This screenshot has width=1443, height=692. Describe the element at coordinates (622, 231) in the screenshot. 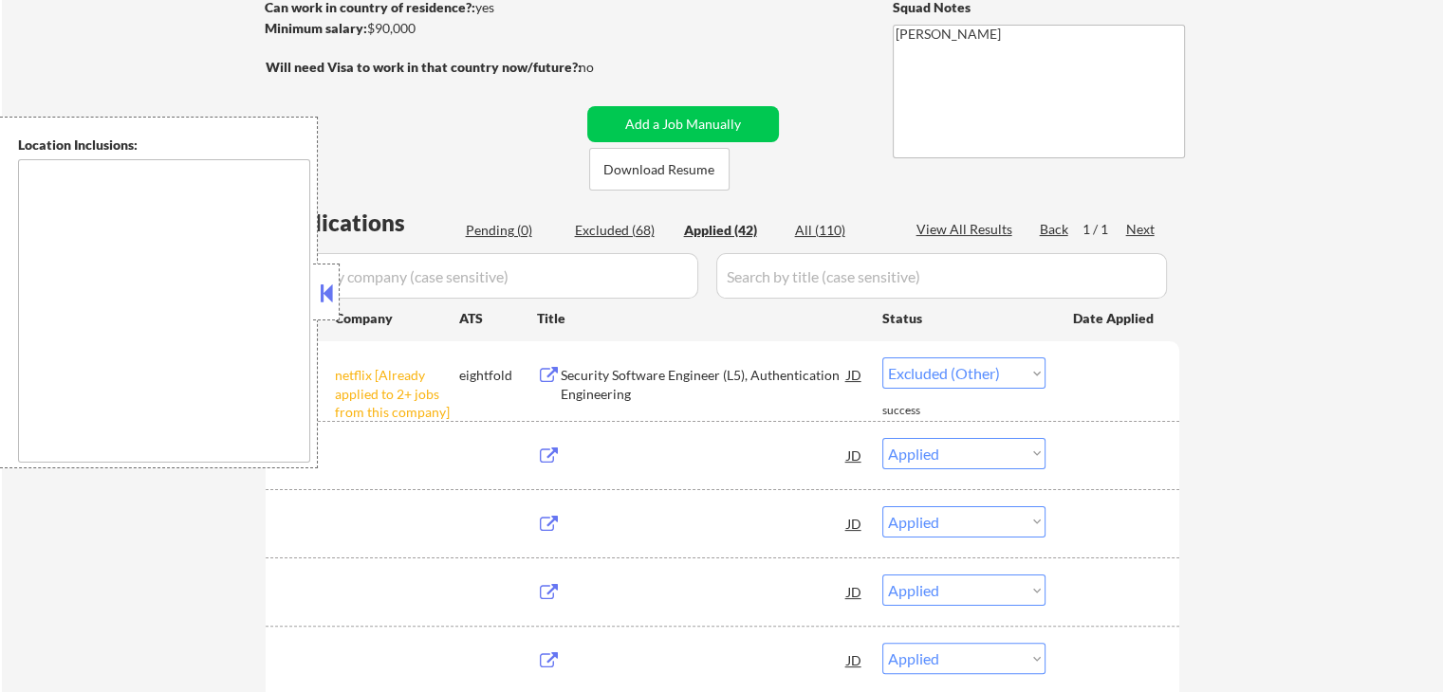

I see `div: Excluded (68)` at that location.